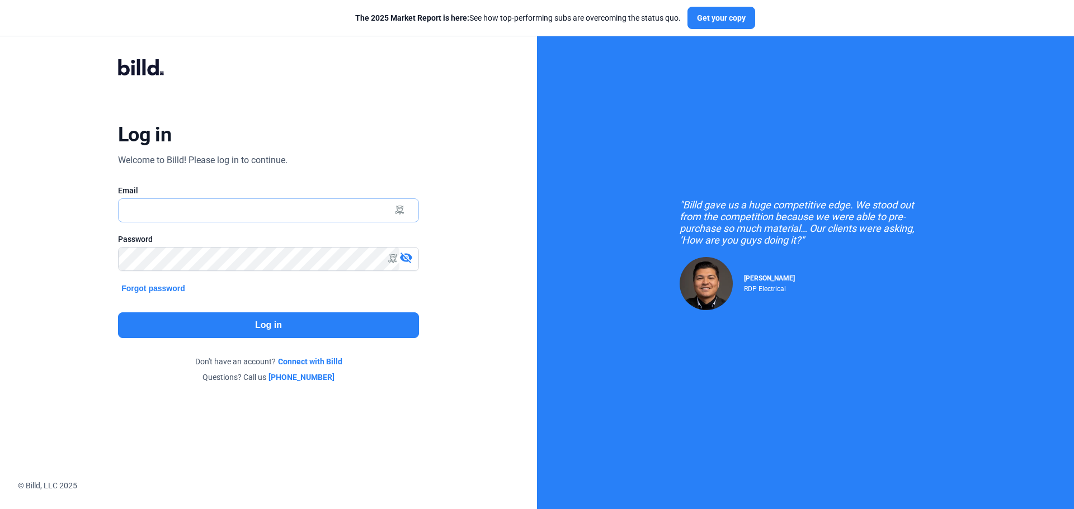  What do you see at coordinates (310, 362) in the screenshot?
I see `a: Connect with Billd` at bounding box center [310, 362].